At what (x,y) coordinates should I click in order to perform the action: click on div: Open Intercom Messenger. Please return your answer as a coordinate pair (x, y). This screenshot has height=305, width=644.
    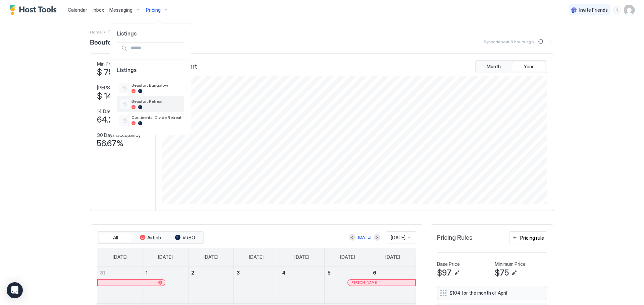
    Looking at the image, I should click on (15, 291).